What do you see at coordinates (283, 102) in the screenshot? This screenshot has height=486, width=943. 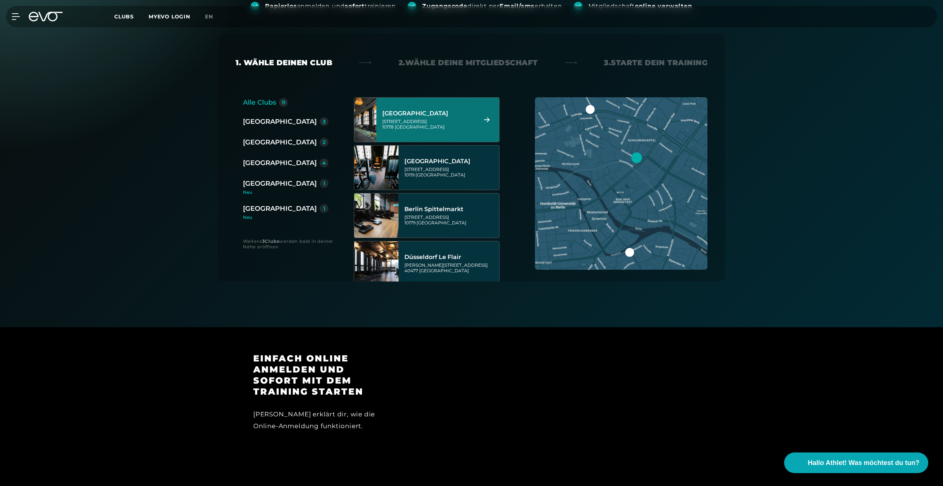 I see `div: 11` at bounding box center [283, 102].